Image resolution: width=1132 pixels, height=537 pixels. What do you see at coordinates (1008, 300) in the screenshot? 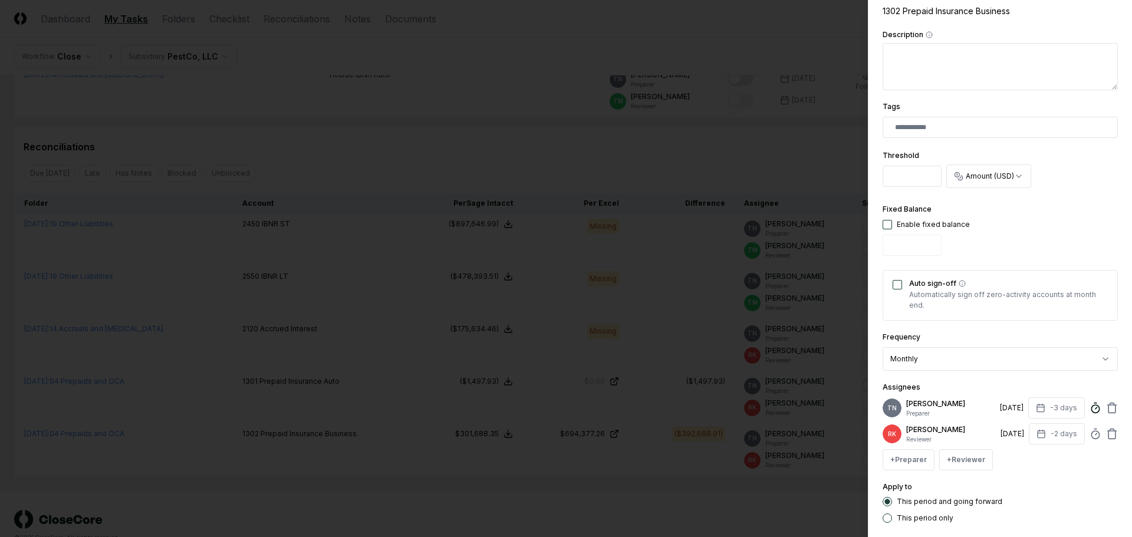
I see `p: Automatically sign off zero-activity accounts at month end.` at bounding box center [1008, 300].